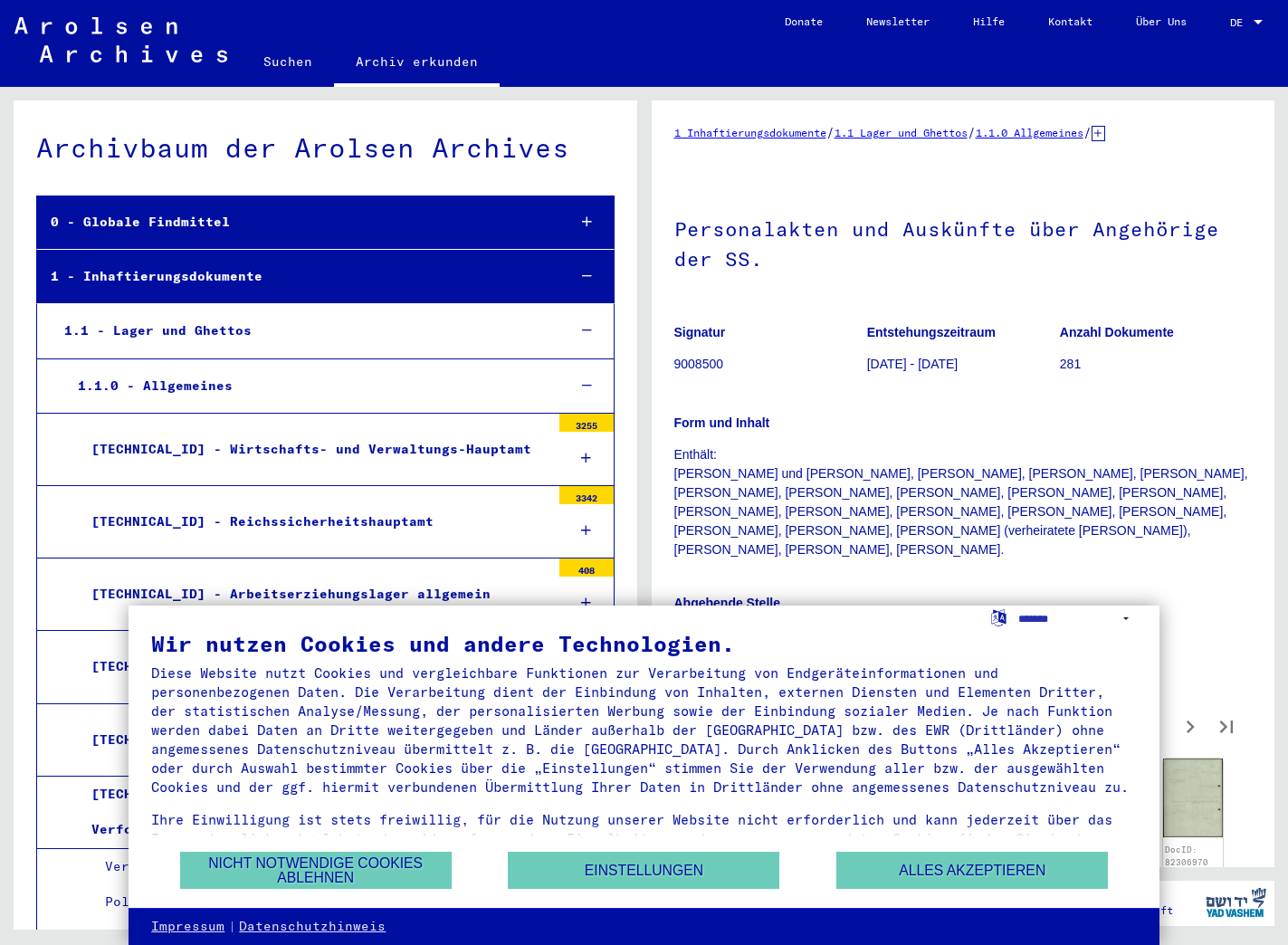 This screenshot has width=1288, height=945. Describe the element at coordinates (586, 567) in the screenshot. I see `div: 408` at that location.